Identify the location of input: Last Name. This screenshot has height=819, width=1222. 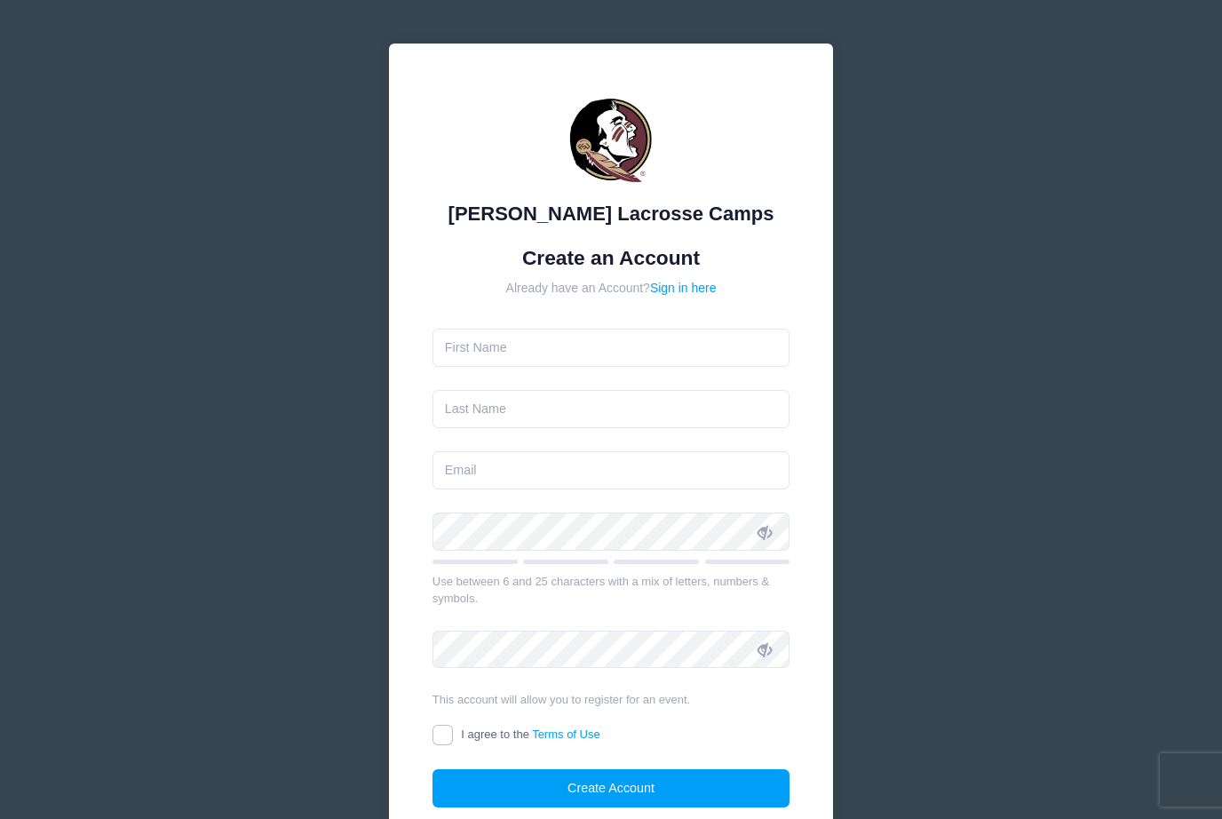
(611, 409).